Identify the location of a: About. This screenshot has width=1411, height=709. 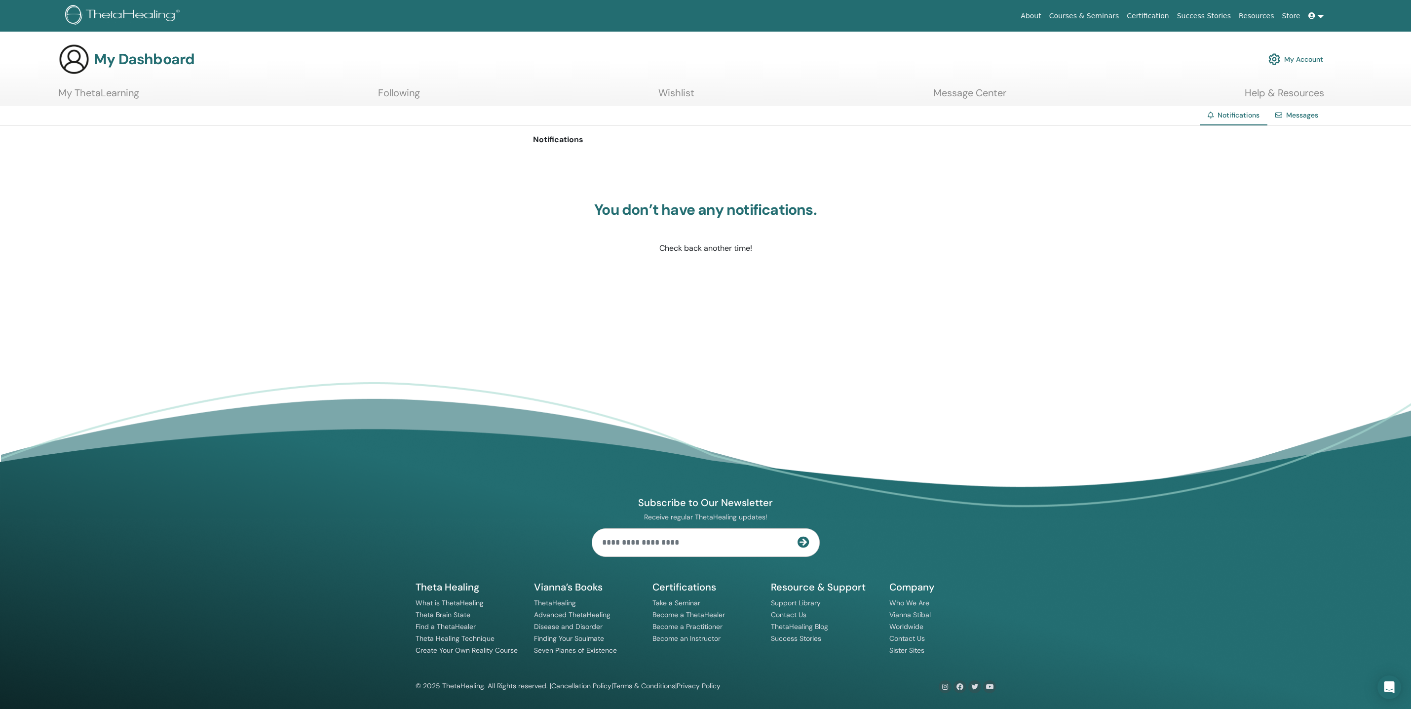
(1030, 16).